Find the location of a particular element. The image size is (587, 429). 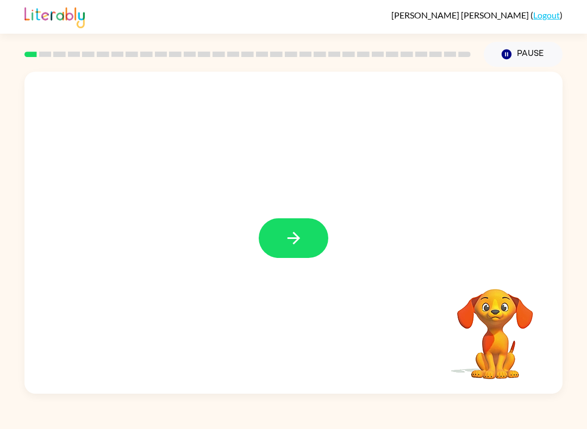

video: Your browser must support playing .mp4 files to use Literably. Please try using another browser. is located at coordinates (495, 327).